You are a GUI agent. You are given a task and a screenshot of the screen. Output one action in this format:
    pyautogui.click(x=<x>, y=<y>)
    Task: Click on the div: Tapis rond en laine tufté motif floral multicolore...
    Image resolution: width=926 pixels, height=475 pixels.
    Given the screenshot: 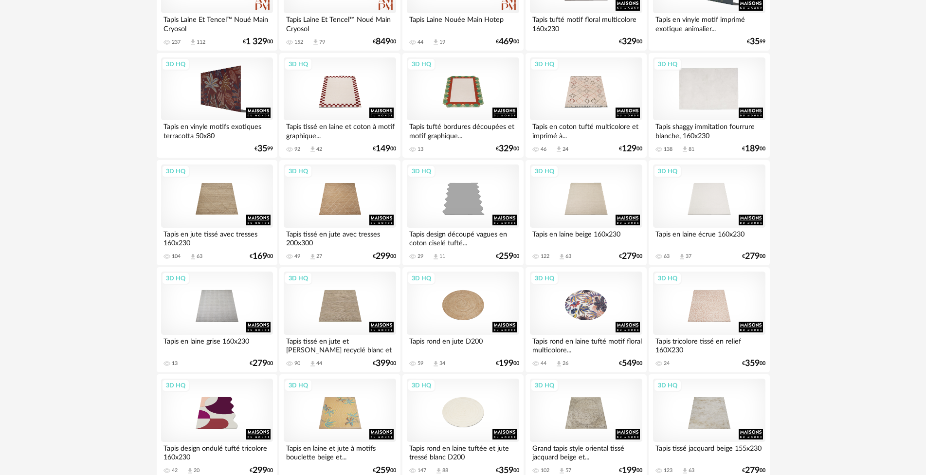 What is the action you would take?
    pyautogui.click(x=586, y=345)
    